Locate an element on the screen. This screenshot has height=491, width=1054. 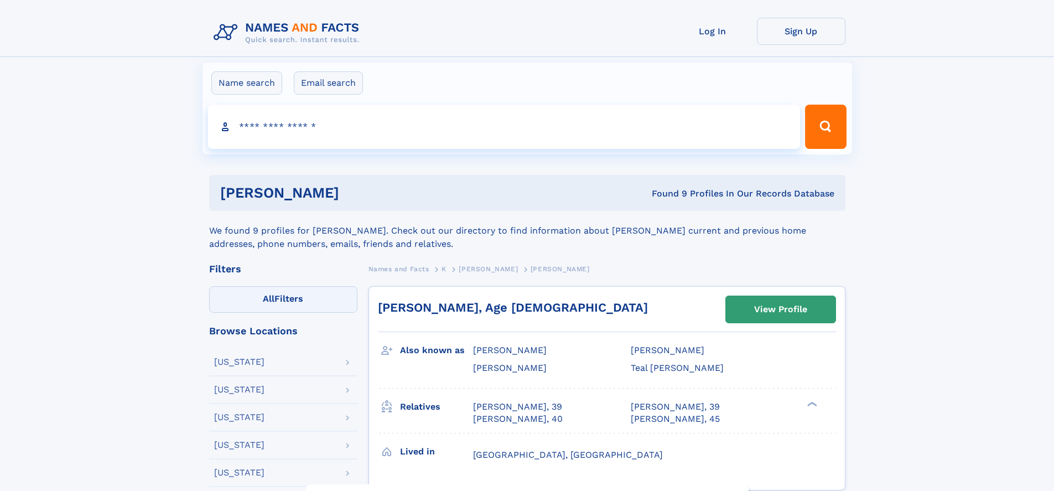
h3: Lived in is located at coordinates (436, 451).